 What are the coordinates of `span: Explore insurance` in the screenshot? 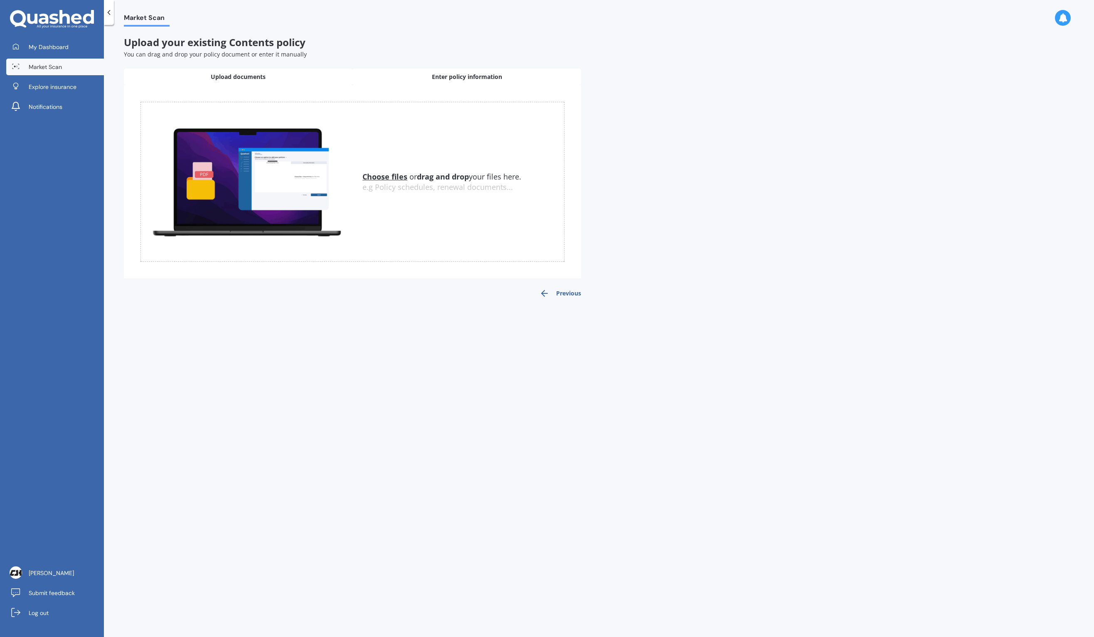 It's located at (52, 87).